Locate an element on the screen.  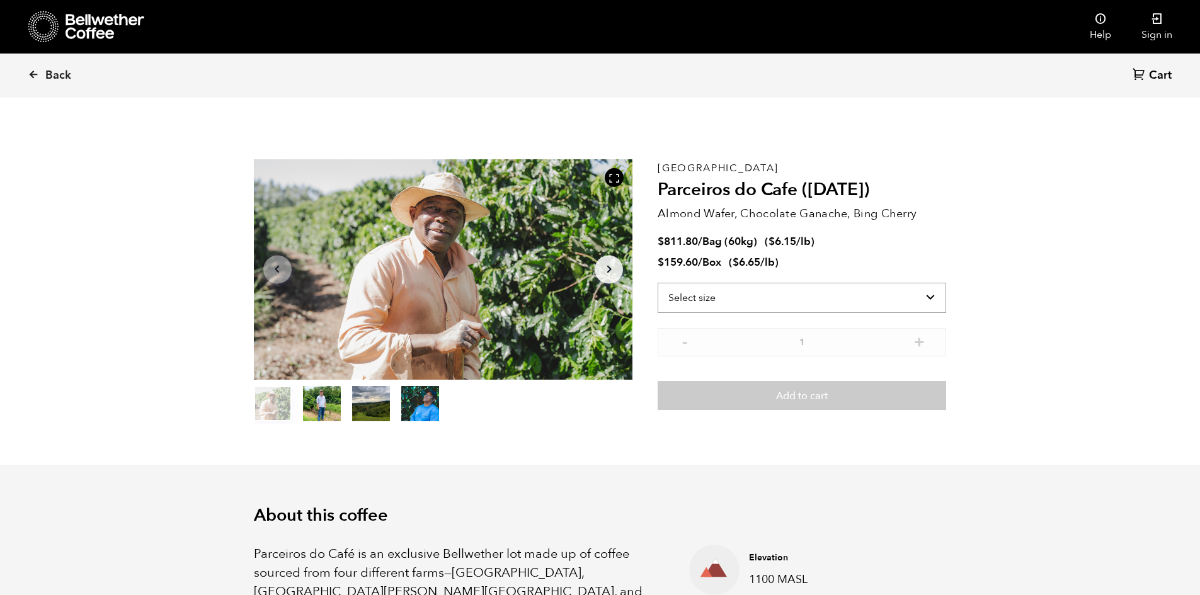
h4: Elevation is located at coordinates (838, 558).